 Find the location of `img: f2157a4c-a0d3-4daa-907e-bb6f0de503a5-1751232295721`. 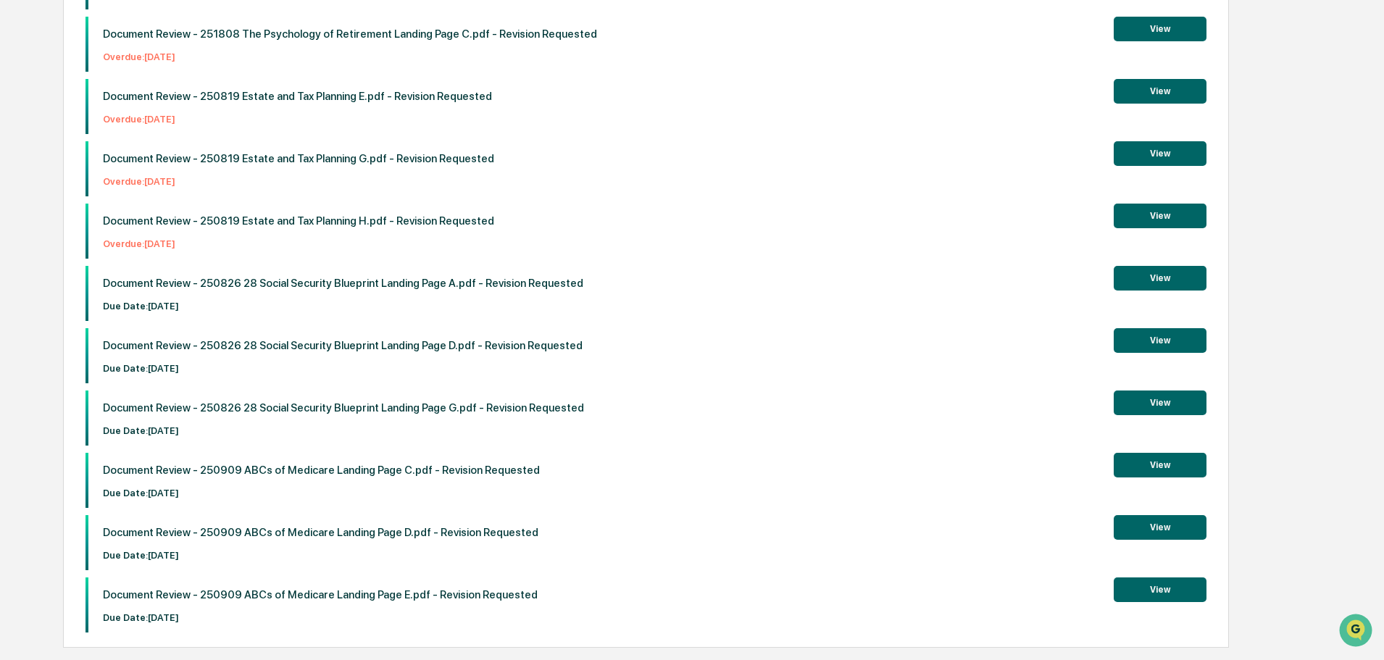

img: f2157a4c-a0d3-4daa-907e-bb6f0de503a5-1751232295721 is located at coordinates (18, 18).